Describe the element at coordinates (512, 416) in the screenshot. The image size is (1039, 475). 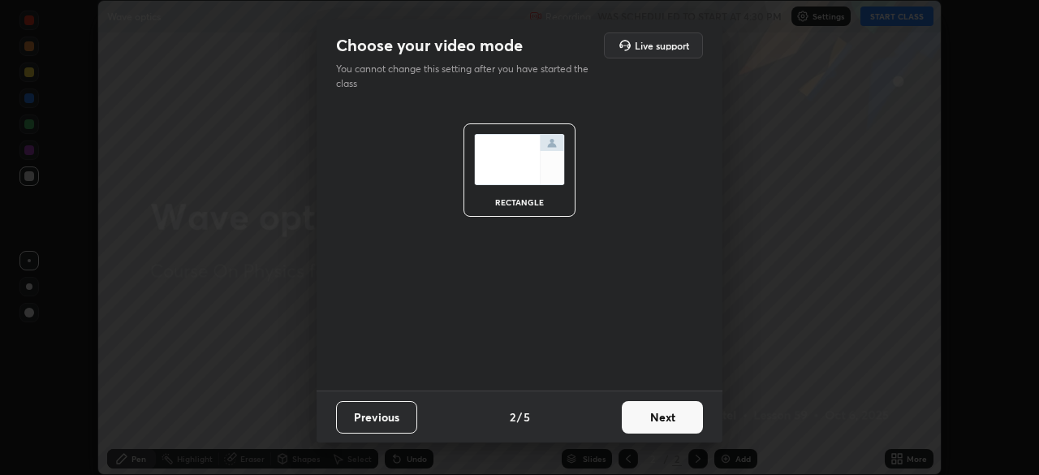
I see `h4: 2` at that location.